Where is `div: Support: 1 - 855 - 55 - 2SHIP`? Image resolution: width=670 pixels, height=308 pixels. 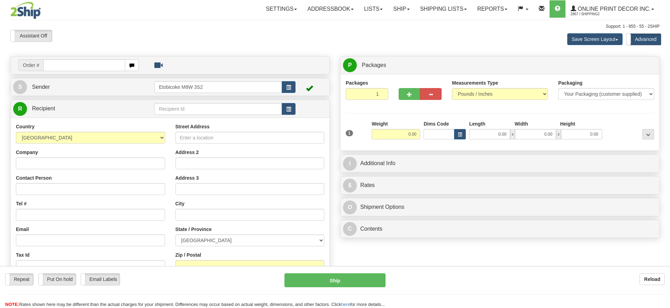 div: Support: 1 - 855 - 55 - 2SHIP is located at coordinates (335, 26).